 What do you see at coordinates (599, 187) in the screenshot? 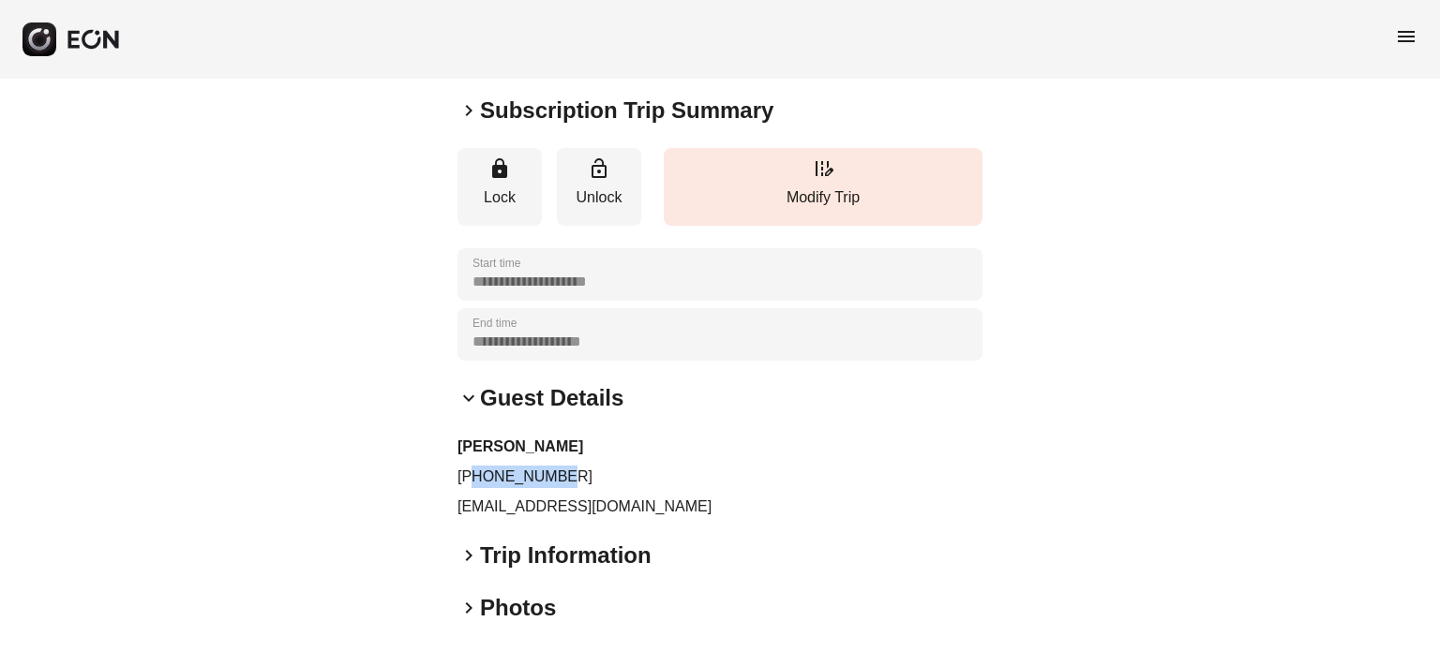
I see `button: Unlock` at bounding box center [599, 187].